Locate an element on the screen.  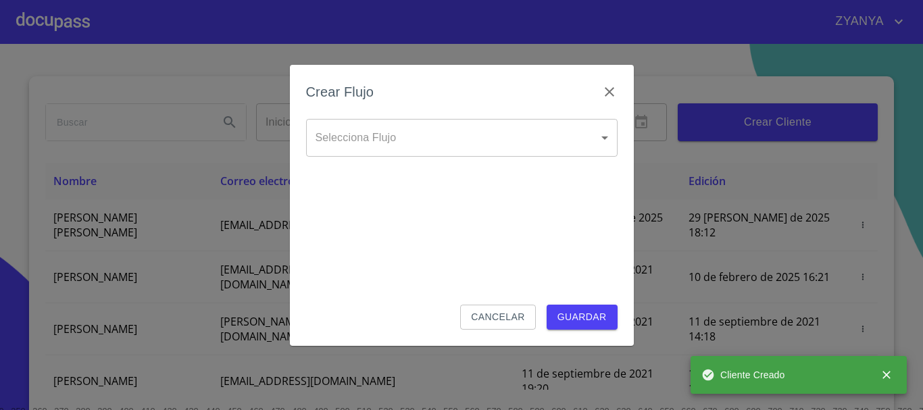
span: Cliente Creado is located at coordinates (744, 375).